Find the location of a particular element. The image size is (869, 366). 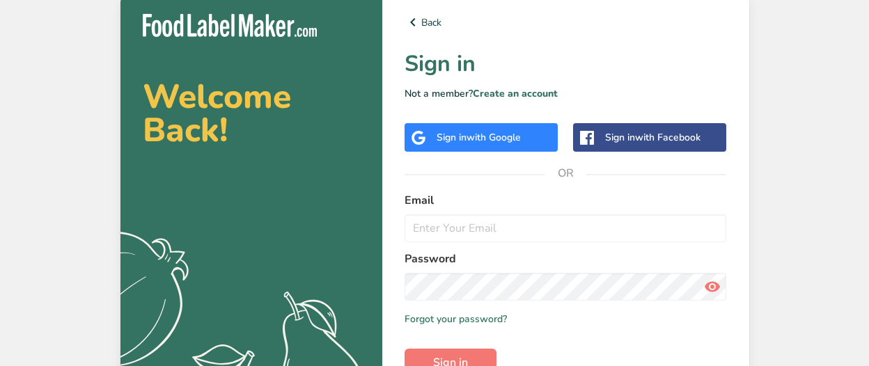

a: Create an account is located at coordinates (515, 93).